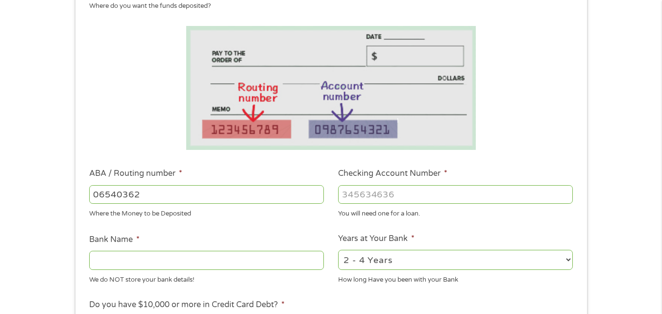  Describe the element at coordinates (393, 174) in the screenshot. I see `label: Checking Account Number` at that location.